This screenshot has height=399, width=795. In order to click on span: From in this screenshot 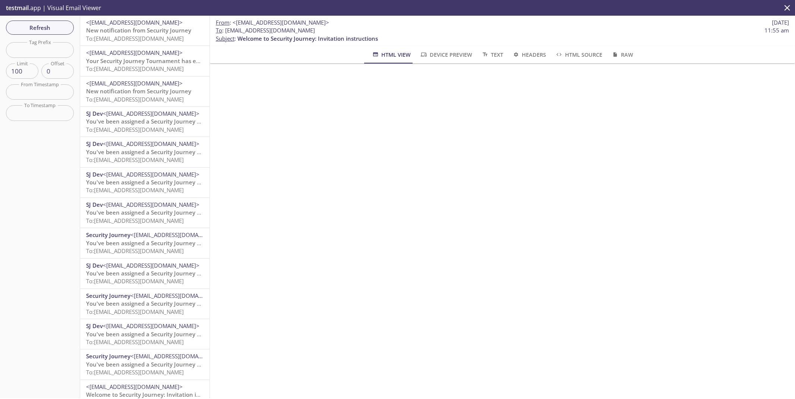, I will do `click(223, 22)`.